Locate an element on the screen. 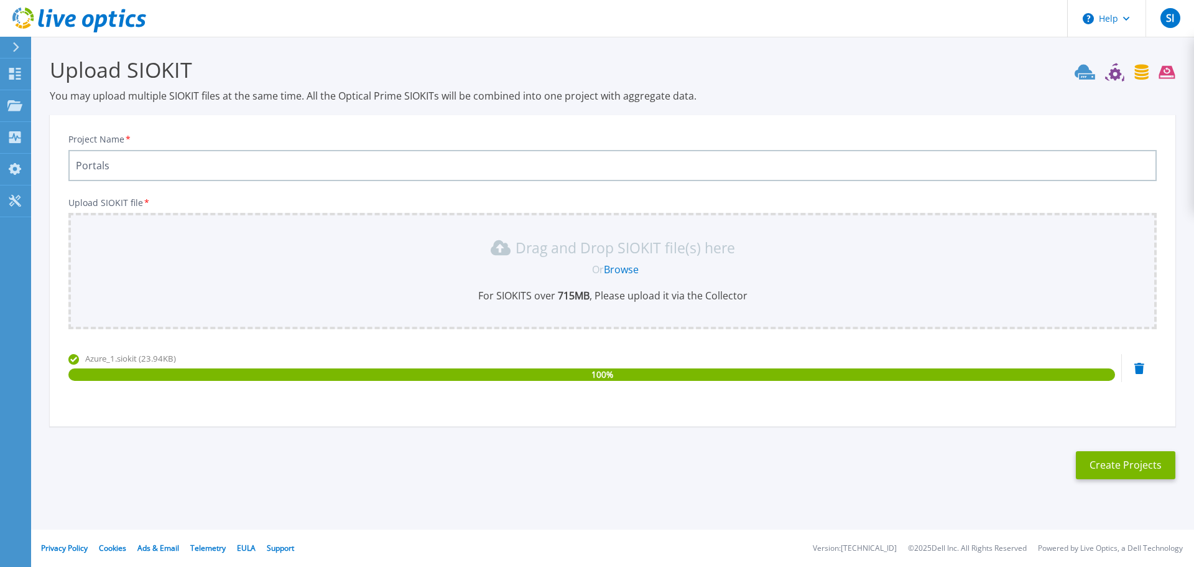 Image resolution: width=1194 pixels, height=567 pixels. p: Upload SIOKIT file is located at coordinates (613, 203).